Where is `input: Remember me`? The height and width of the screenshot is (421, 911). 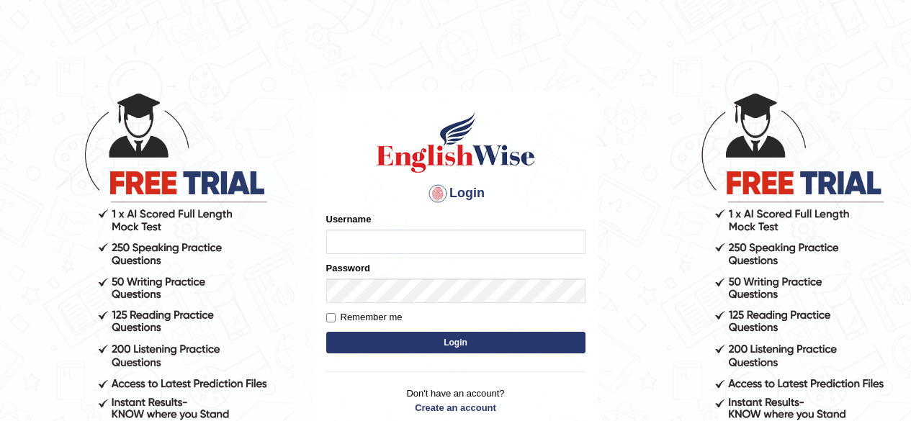
input: Remember me is located at coordinates (331, 318).